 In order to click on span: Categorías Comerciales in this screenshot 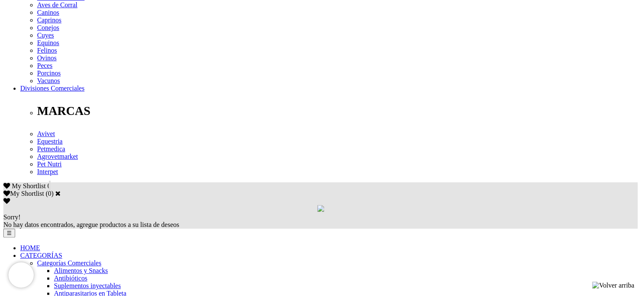, I will do `click(69, 263)`.